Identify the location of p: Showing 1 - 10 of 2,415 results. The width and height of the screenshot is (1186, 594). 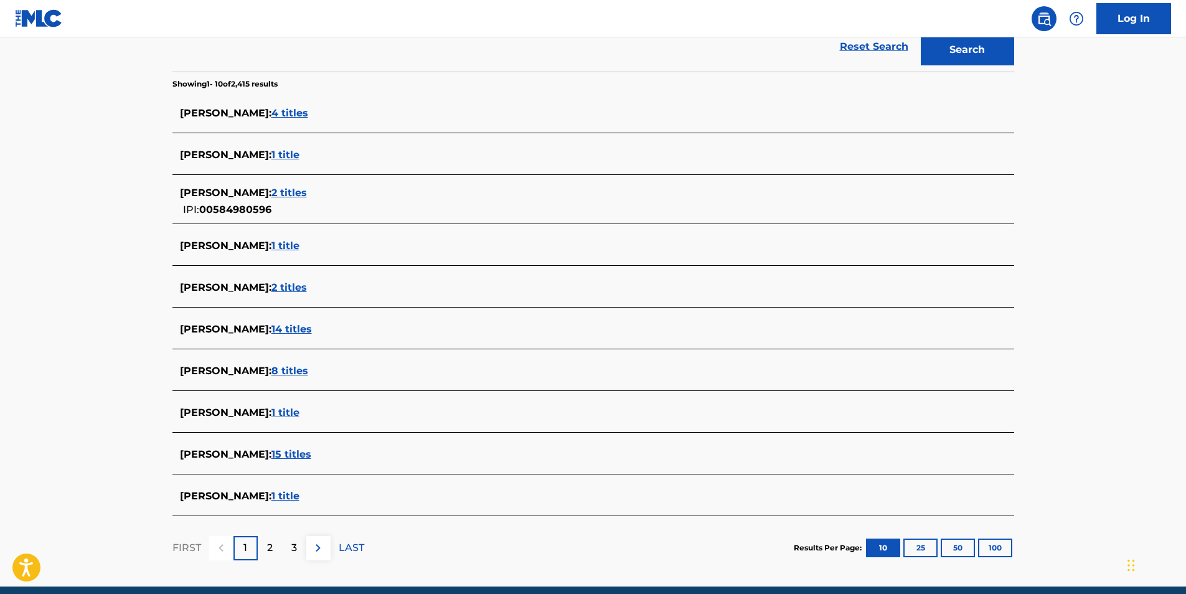
(225, 84).